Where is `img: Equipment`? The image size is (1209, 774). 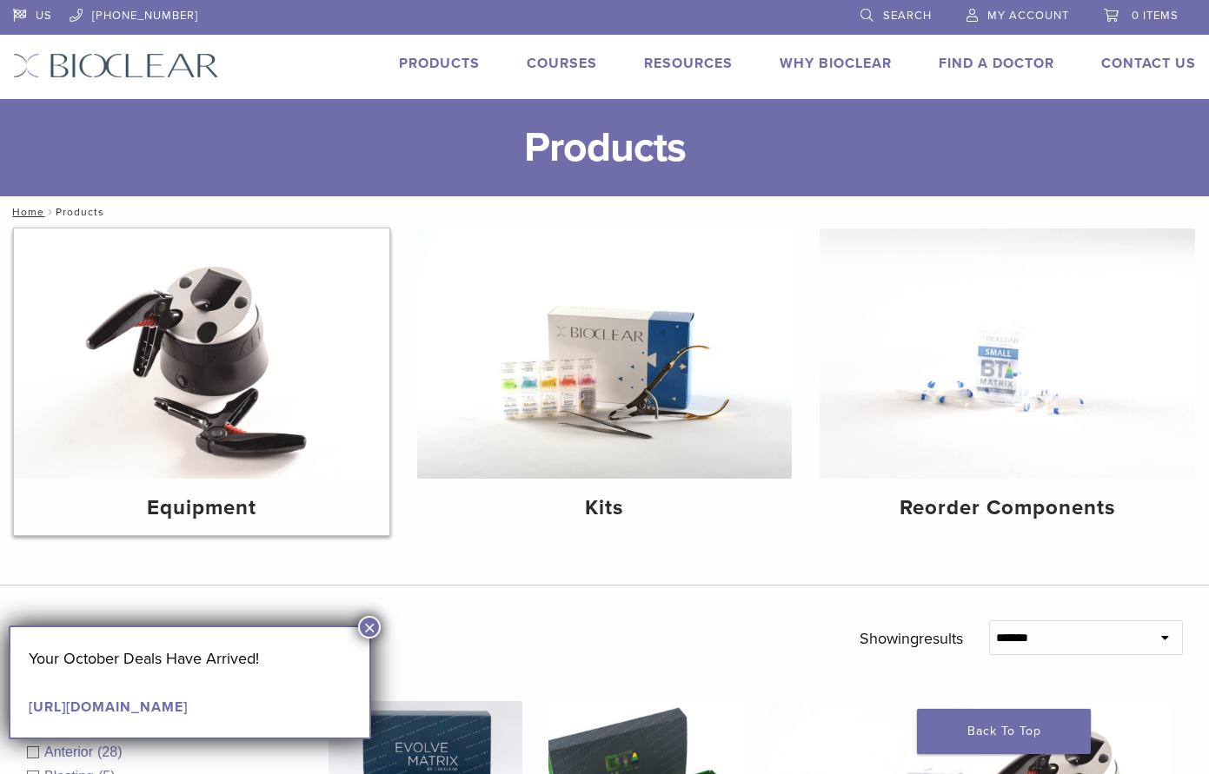
img: Equipment is located at coordinates (202, 354).